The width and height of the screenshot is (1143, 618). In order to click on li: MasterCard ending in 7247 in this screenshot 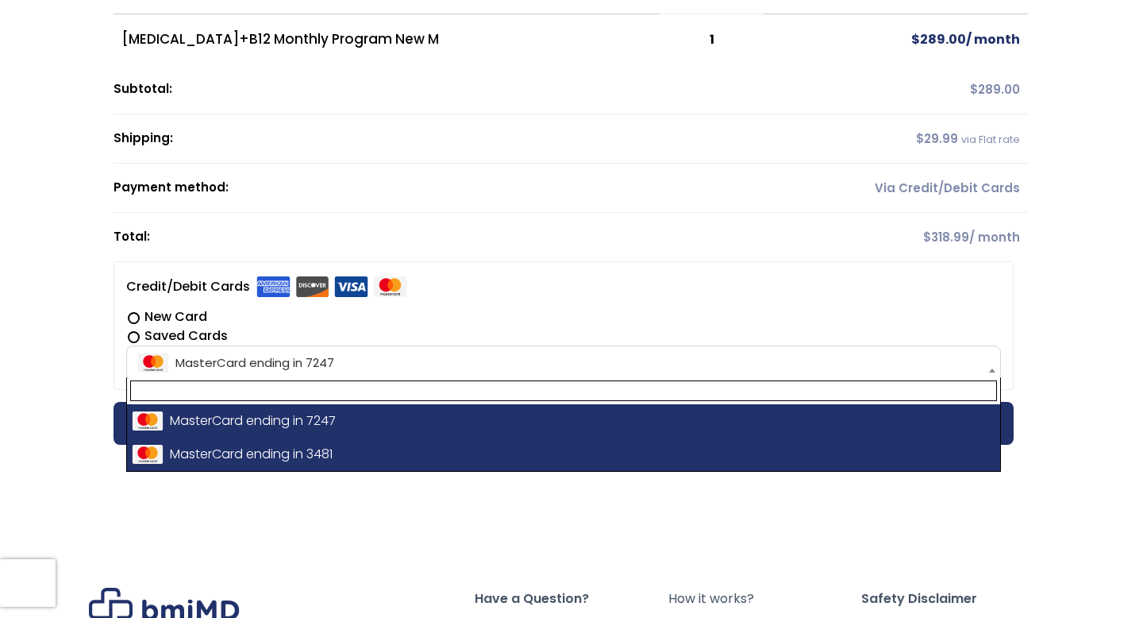, I will do `click(564, 421)`.